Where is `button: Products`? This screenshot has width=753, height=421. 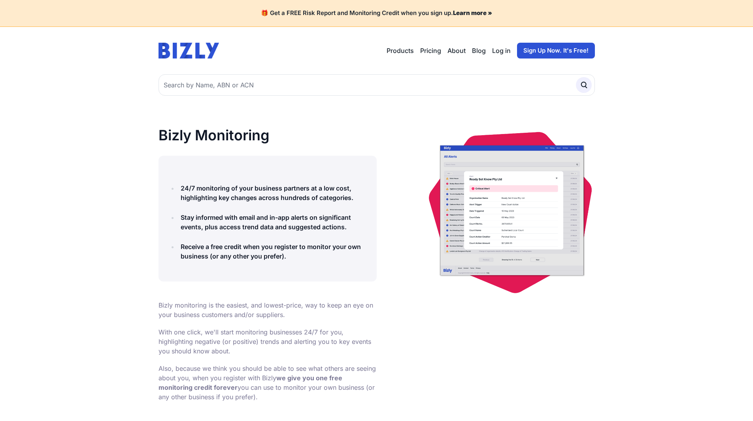
button: Products is located at coordinates (400, 51).